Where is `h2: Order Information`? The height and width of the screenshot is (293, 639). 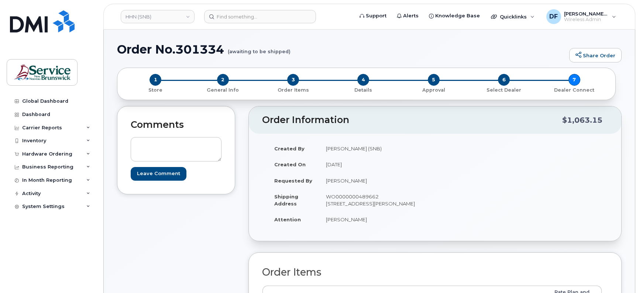 h2: Order Information is located at coordinates (412, 120).